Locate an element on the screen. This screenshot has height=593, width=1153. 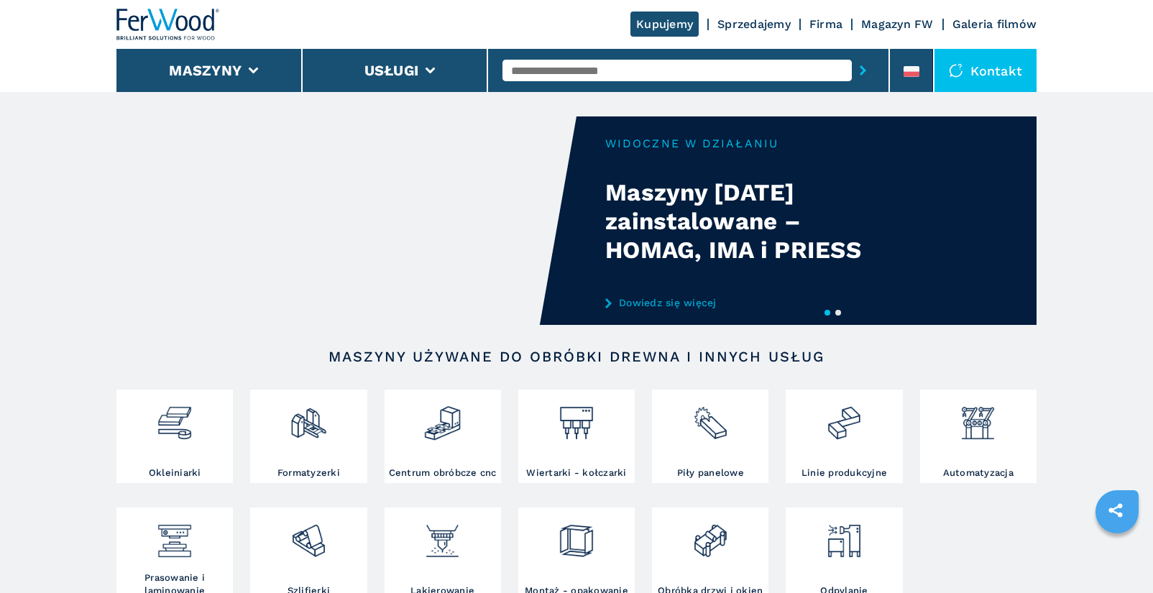
a: Kupujemy is located at coordinates (664, 24).